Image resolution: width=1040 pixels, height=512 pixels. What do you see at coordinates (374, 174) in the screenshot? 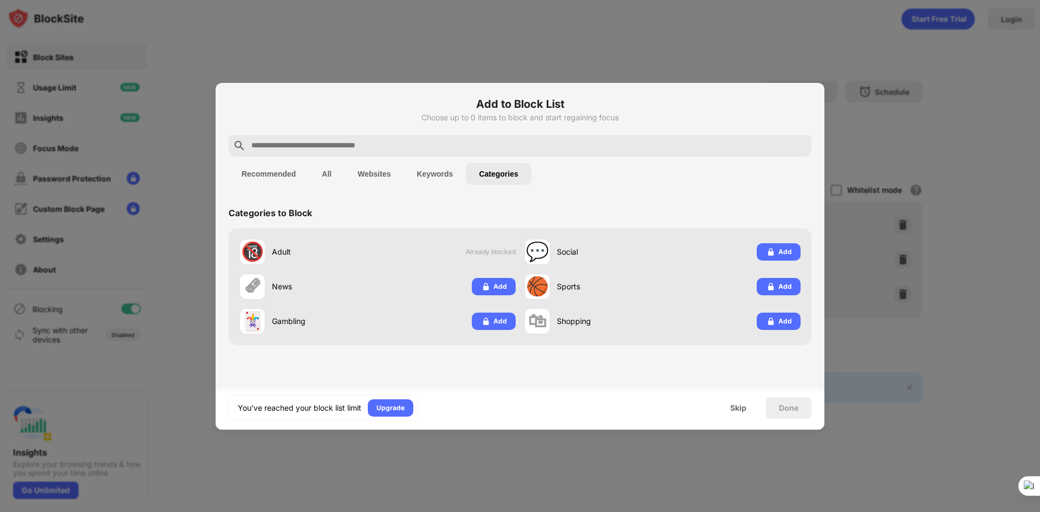
I see `button: Websites` at bounding box center [374, 174].